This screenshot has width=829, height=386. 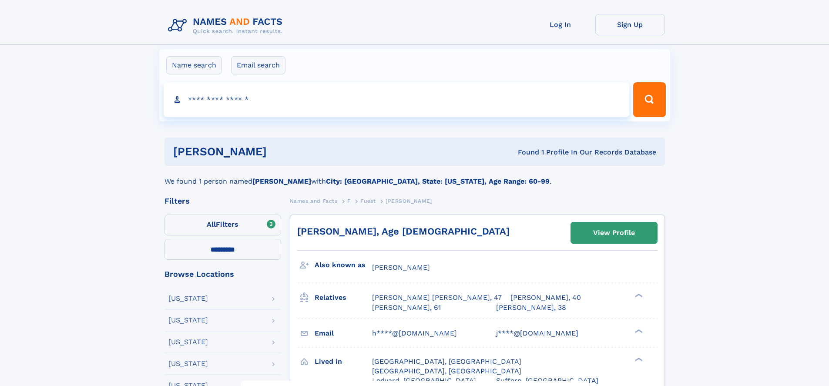 I want to click on img: Logo Names and Facts, so click(x=227, y=26).